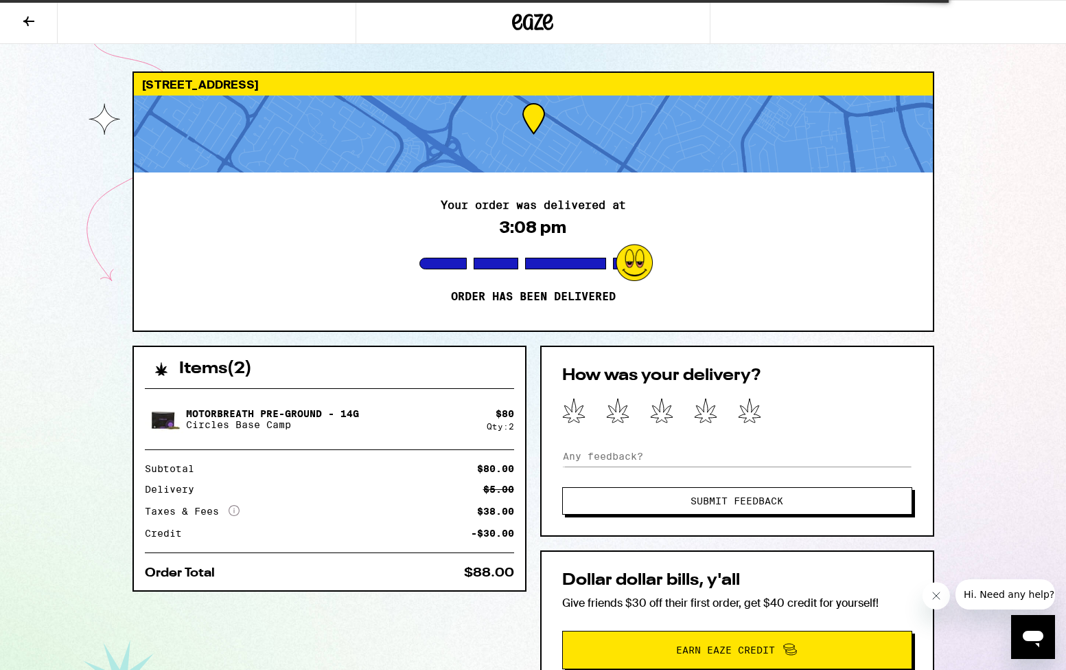 The width and height of the screenshot is (1066, 670). What do you see at coordinates (489, 573) in the screenshot?
I see `div: $88.00` at bounding box center [489, 573].